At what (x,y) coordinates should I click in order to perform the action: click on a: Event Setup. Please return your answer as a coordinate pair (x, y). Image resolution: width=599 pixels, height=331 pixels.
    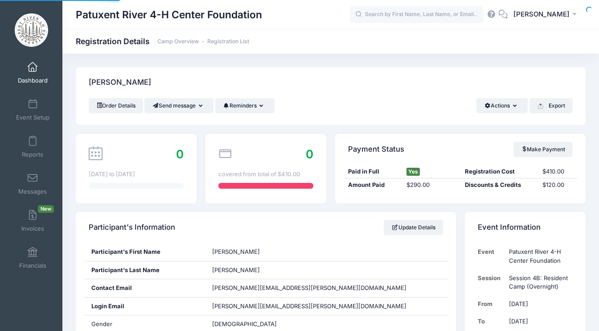
    Looking at the image, I should click on (33, 110).